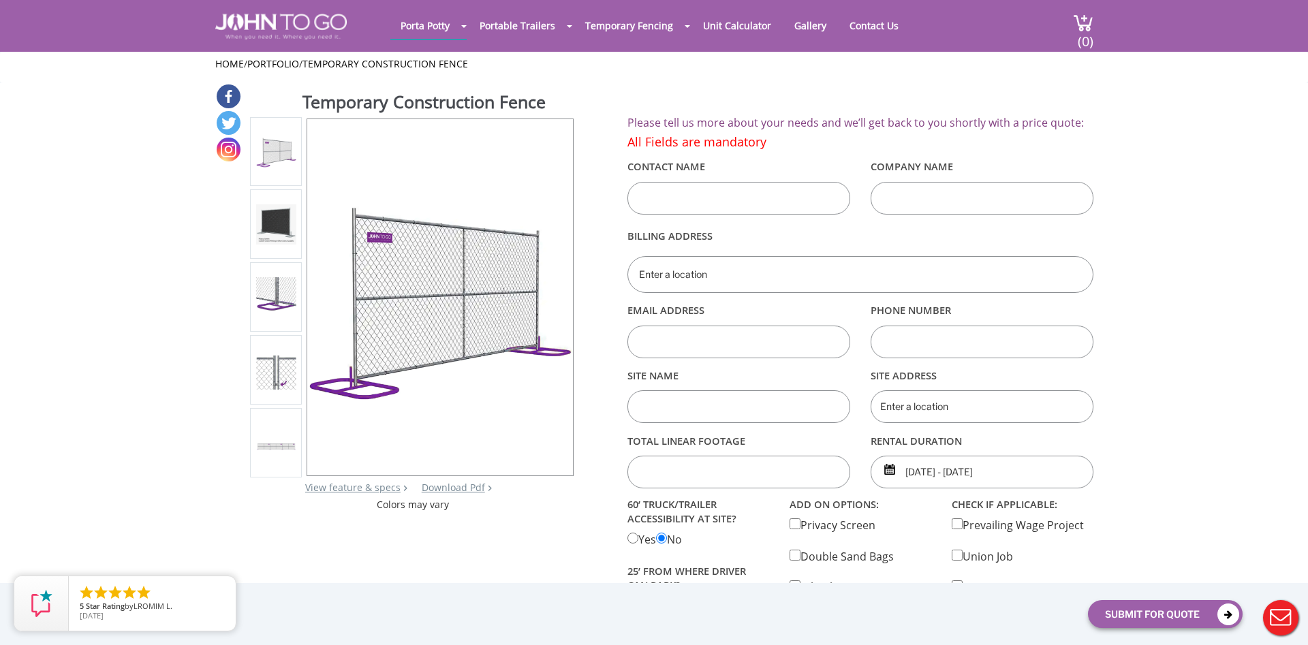  I want to click on span: Star Rating, so click(105, 605).